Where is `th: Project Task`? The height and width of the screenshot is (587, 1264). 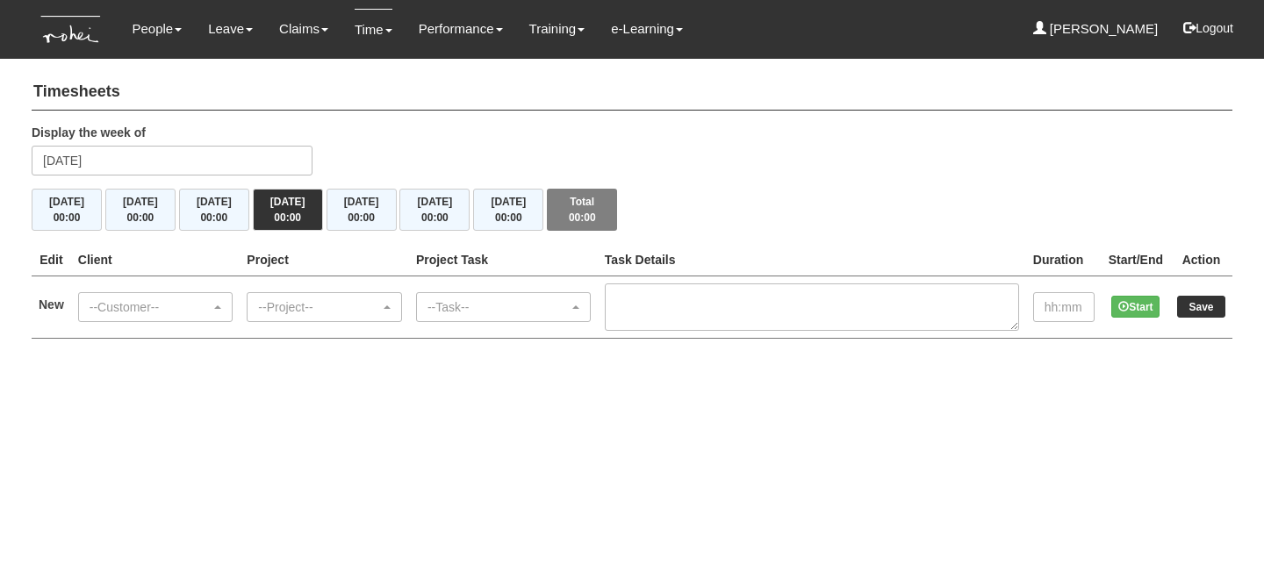 th: Project Task is located at coordinates (503, 260).